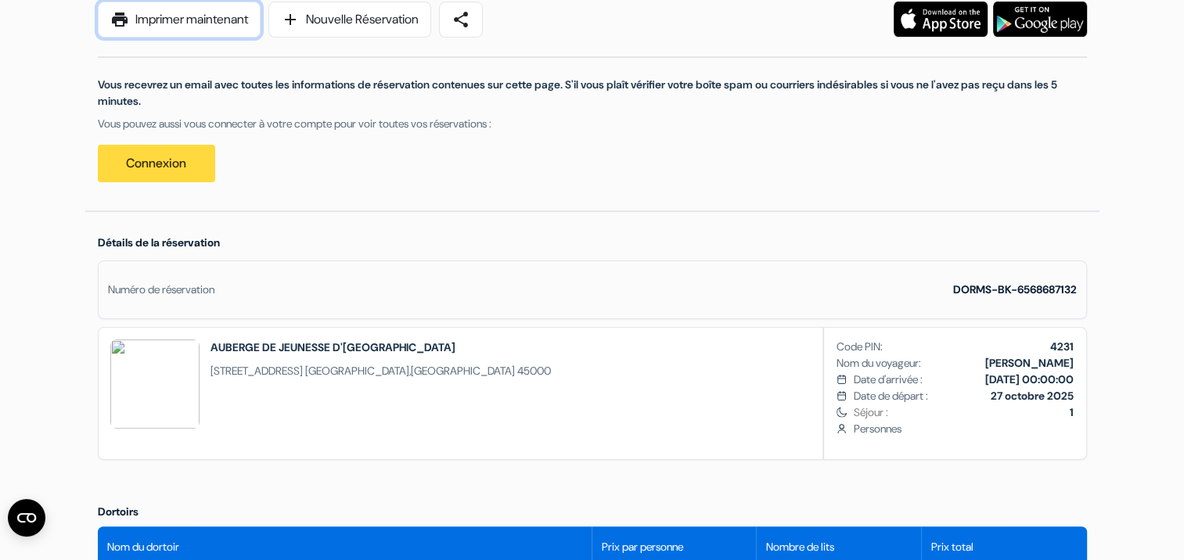 The width and height of the screenshot is (1184, 560). I want to click on div: Numéro de réservation, so click(161, 290).